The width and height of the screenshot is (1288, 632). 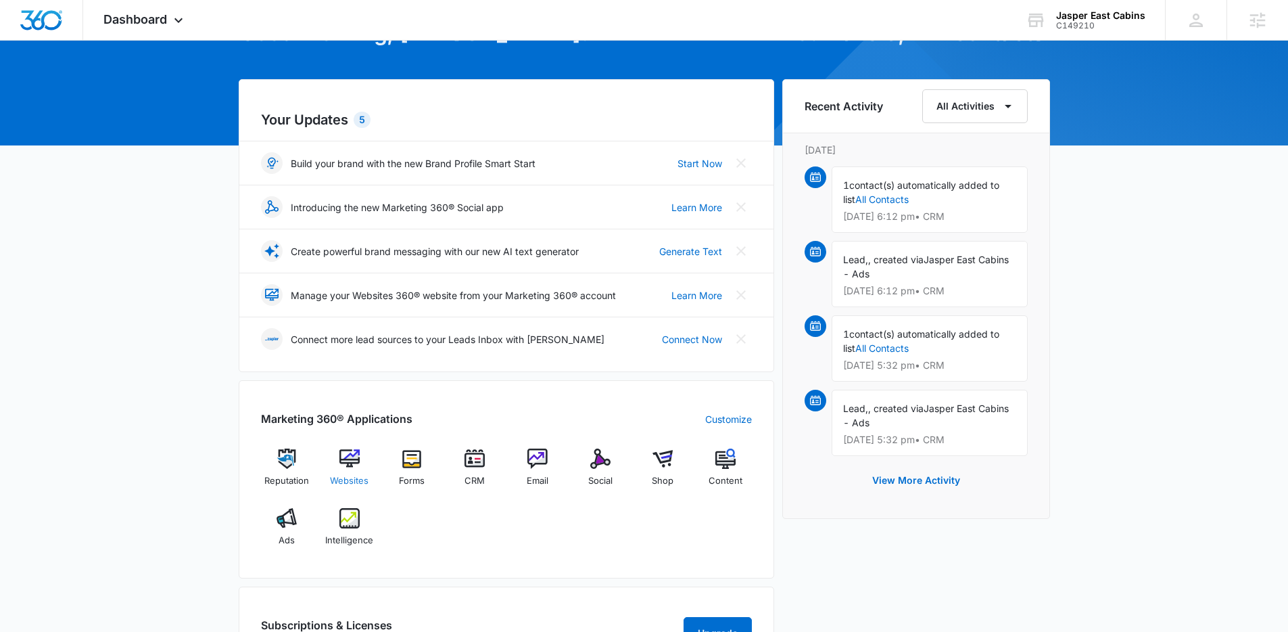 I want to click on a: Ads, so click(x=287, y=532).